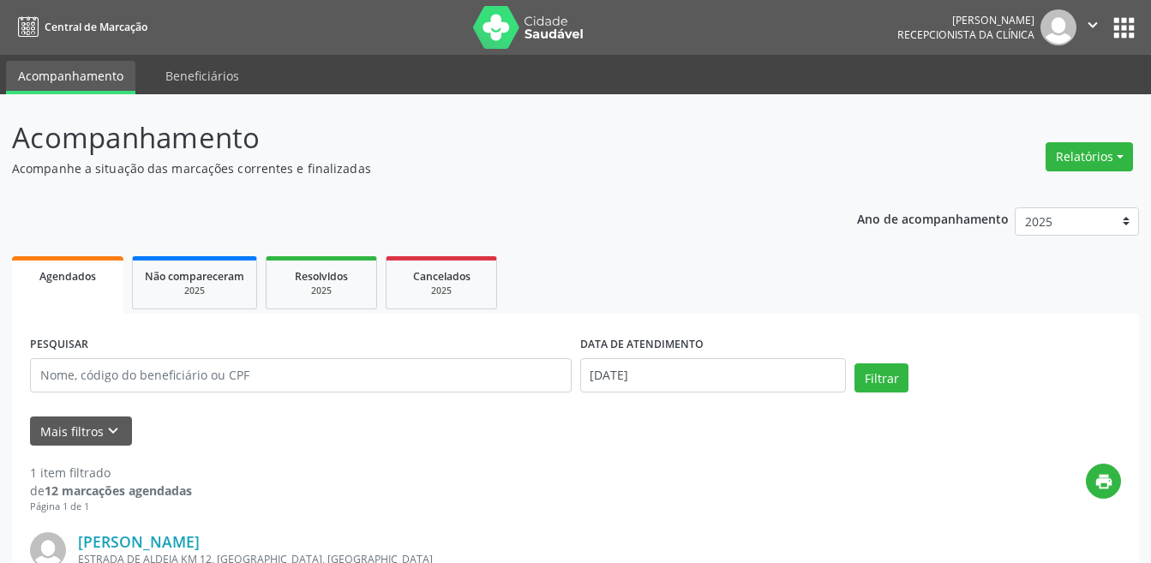  What do you see at coordinates (70, 77) in the screenshot?
I see `a: Acompanhamento` at bounding box center [70, 77].